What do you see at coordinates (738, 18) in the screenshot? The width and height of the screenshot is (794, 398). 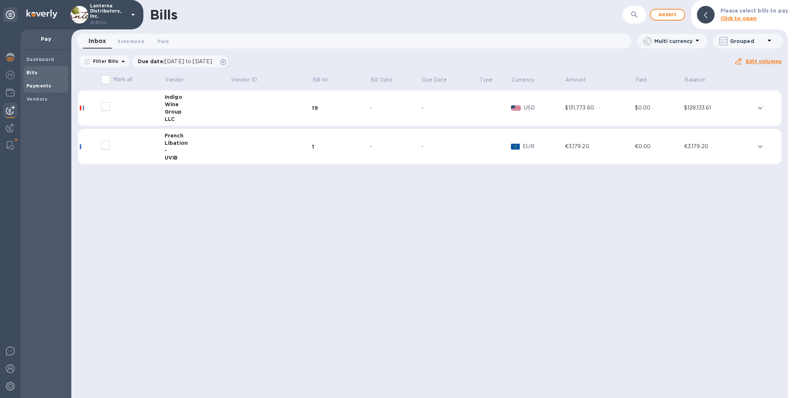 I see `b: Click to open` at bounding box center [738, 18].